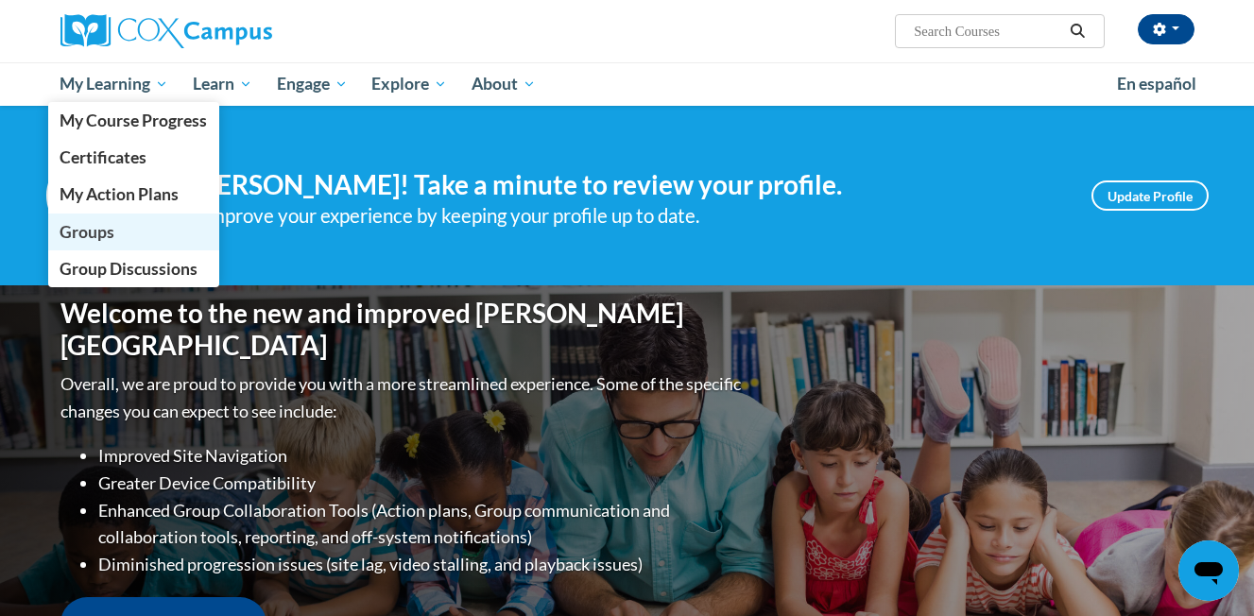 This screenshot has height=616, width=1254. What do you see at coordinates (166, 31) in the screenshot?
I see `img: Cox Campus` at bounding box center [166, 31].